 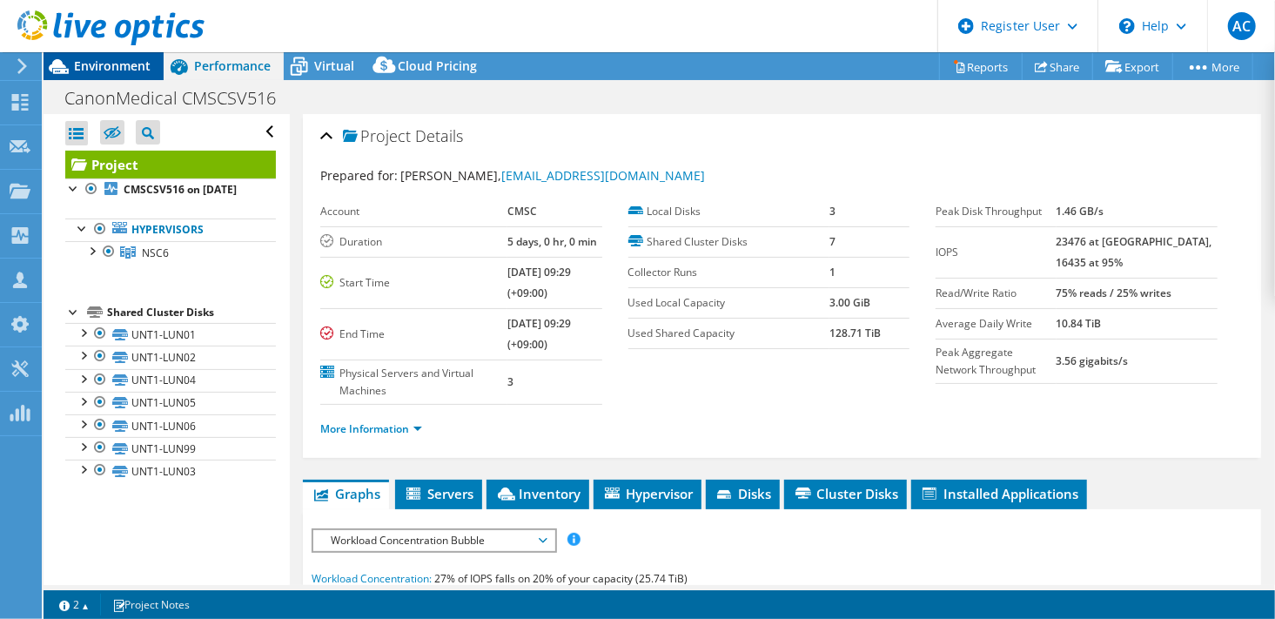 What do you see at coordinates (981, 66) in the screenshot?
I see `a: Reports` at bounding box center [981, 66].